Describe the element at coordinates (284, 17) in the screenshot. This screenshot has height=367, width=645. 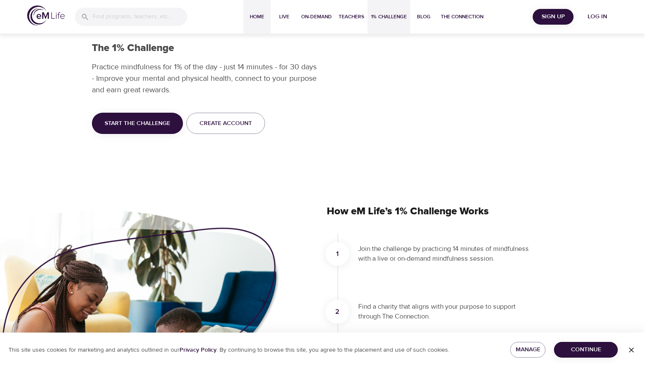
I see `span: Live` at that location.